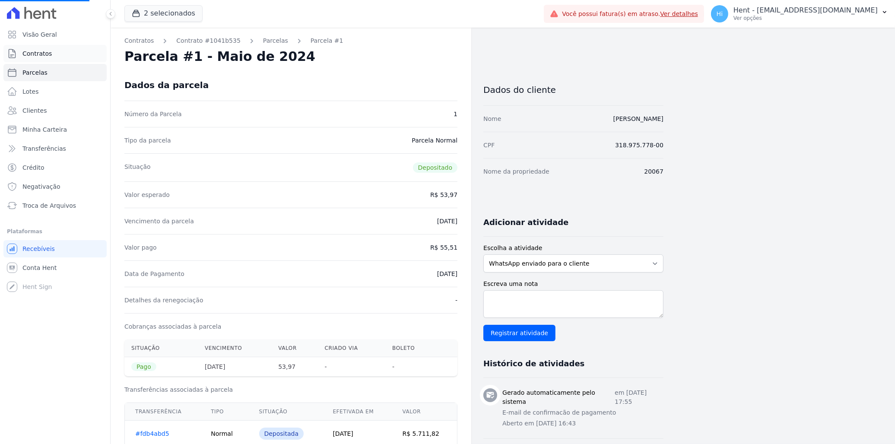 Image resolution: width=895 pixels, height=444 pixels. What do you see at coordinates (352, 348) in the screenshot?
I see `th: Criado via` at bounding box center [352, 348].